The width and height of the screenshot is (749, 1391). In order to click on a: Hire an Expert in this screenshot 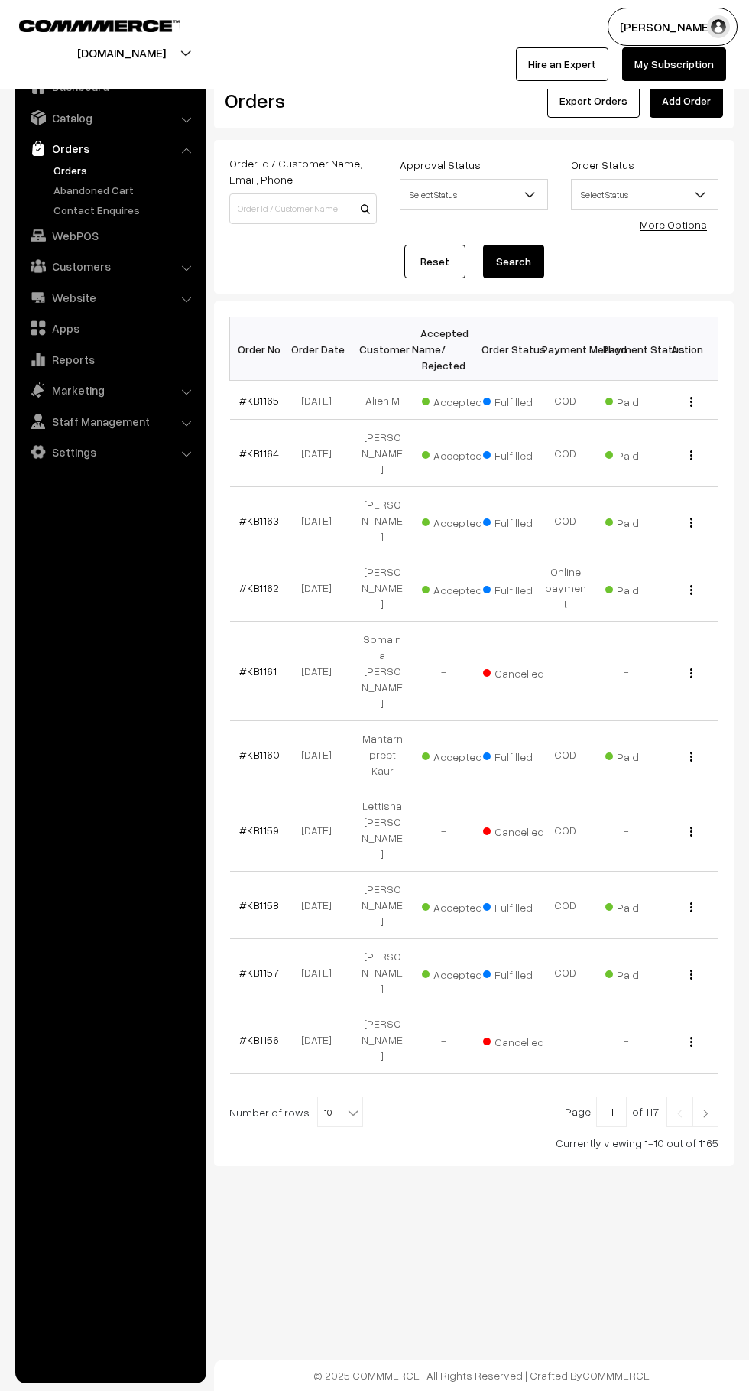, I will do `click(562, 64)`.